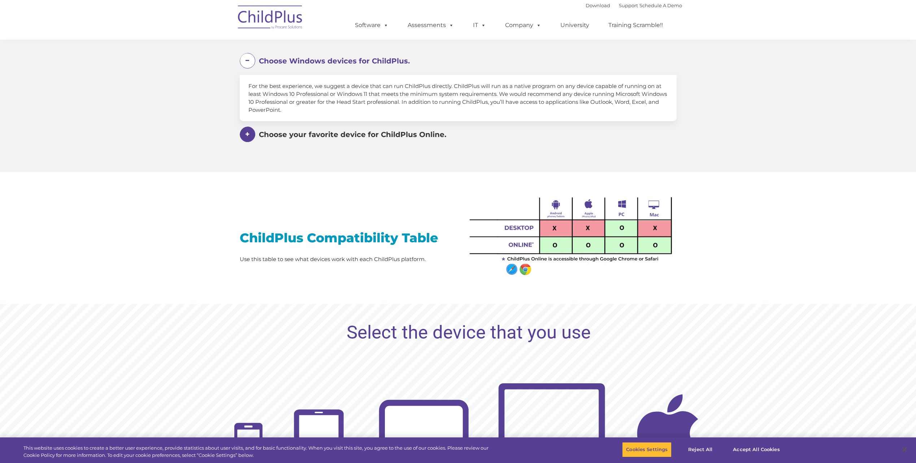 The height and width of the screenshot is (463, 916). What do you see at coordinates (628, 5) in the screenshot?
I see `a: Support` at bounding box center [628, 5].